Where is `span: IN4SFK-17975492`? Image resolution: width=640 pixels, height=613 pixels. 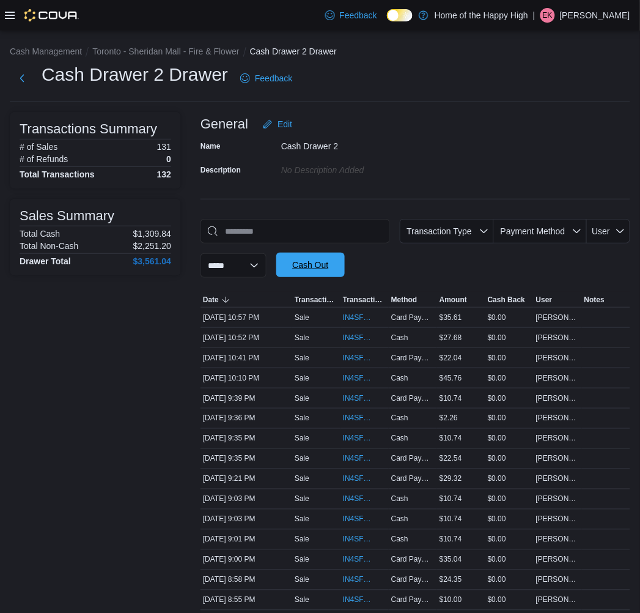 span: IN4SFK-17975492 is located at coordinates (358, 600).